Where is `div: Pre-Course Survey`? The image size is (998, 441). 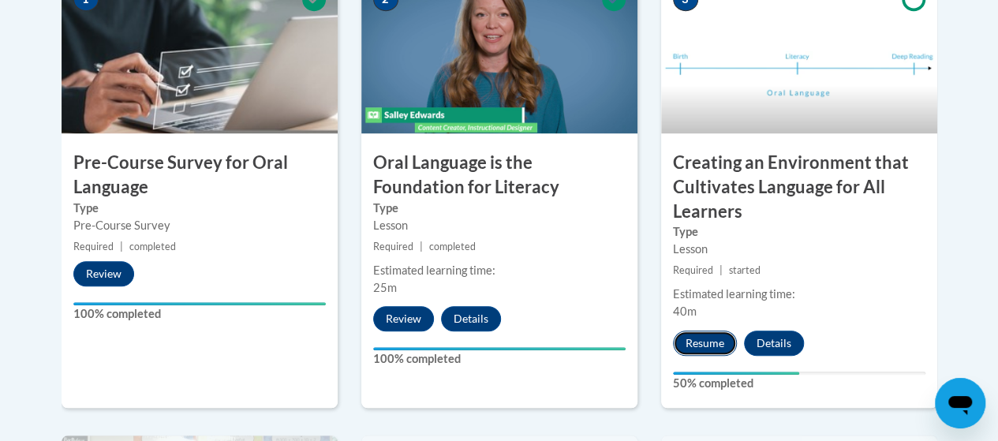 div: Pre-Course Survey is located at coordinates (200, 226).